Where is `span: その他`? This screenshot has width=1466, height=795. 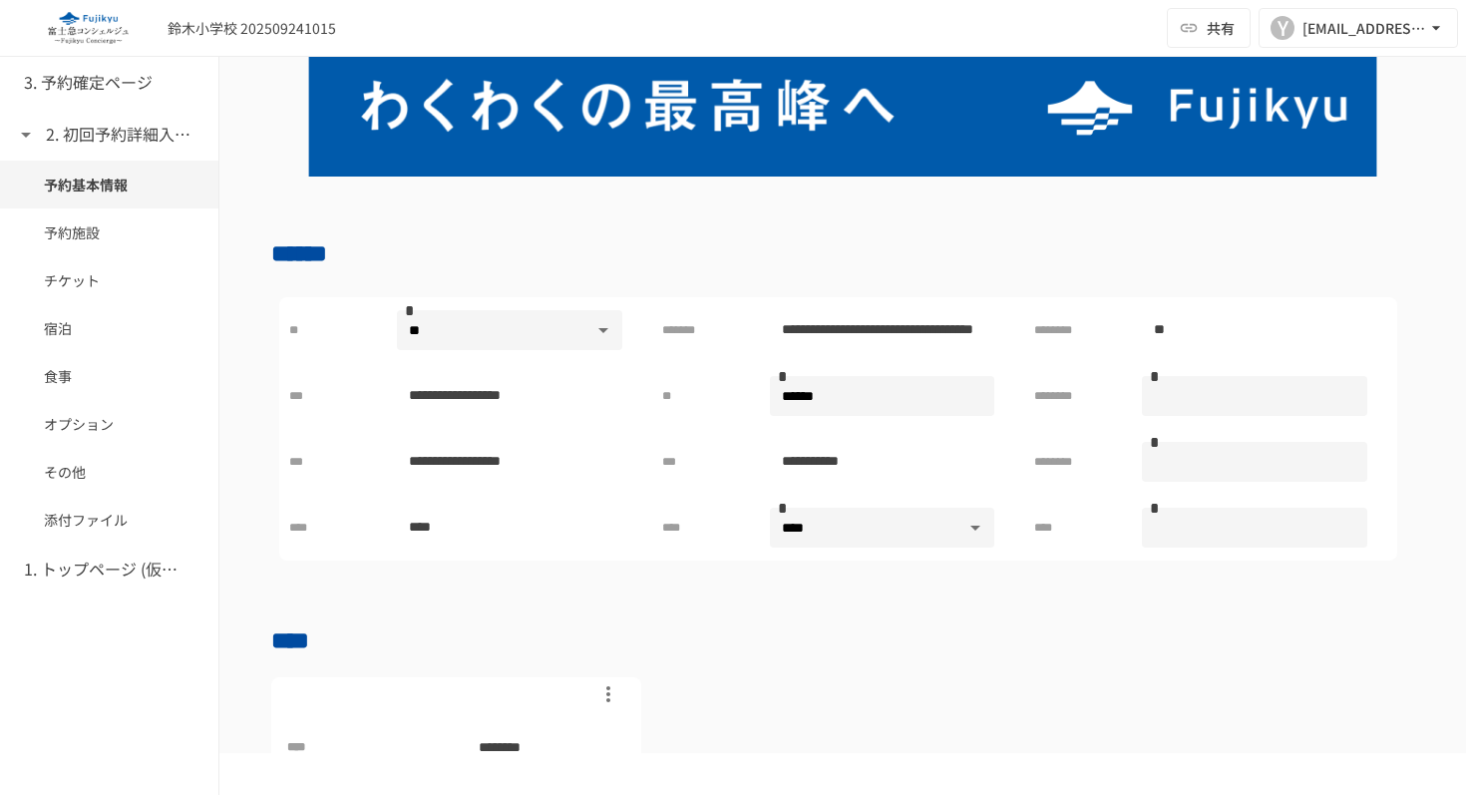 span: その他 is located at coordinates (109, 472).